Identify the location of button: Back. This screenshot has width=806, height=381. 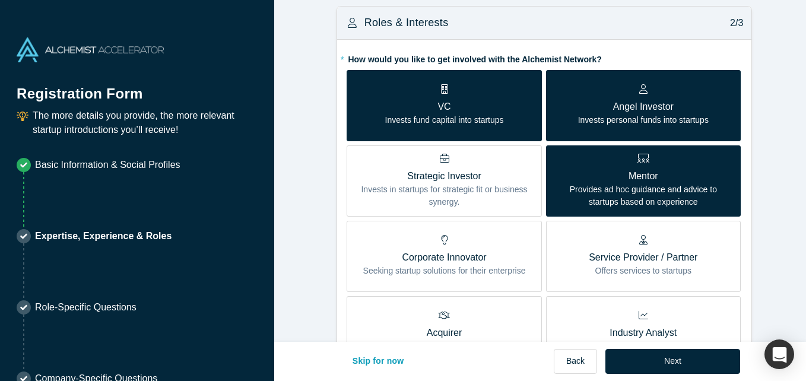
(575, 361).